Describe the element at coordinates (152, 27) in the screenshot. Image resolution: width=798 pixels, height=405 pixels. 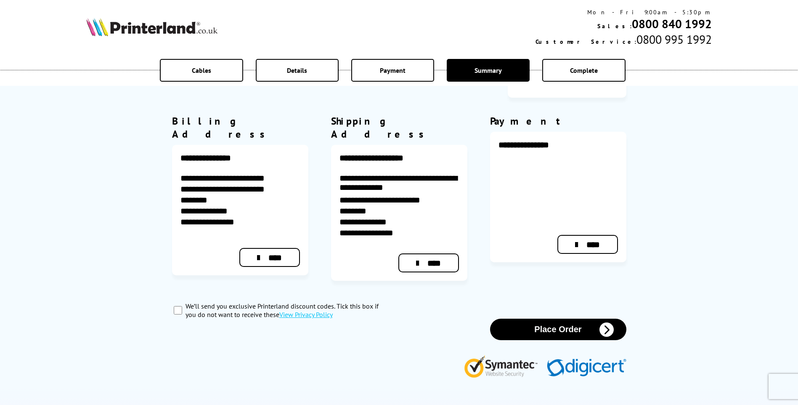
I see `img: Printerland Logo` at that location.